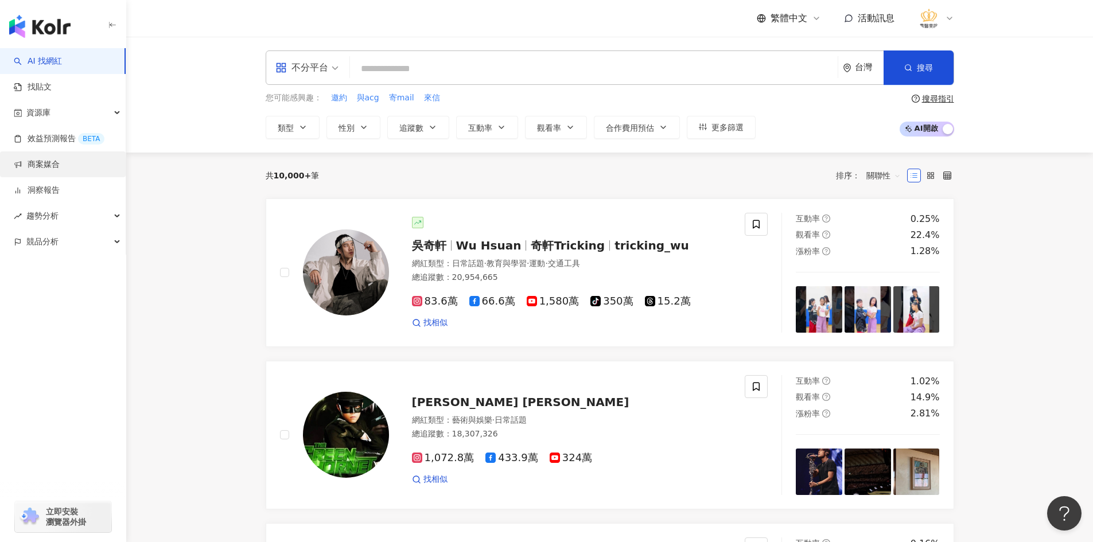  Describe the element at coordinates (38, 61) in the screenshot. I see `a: searchAI 找網紅` at that location.